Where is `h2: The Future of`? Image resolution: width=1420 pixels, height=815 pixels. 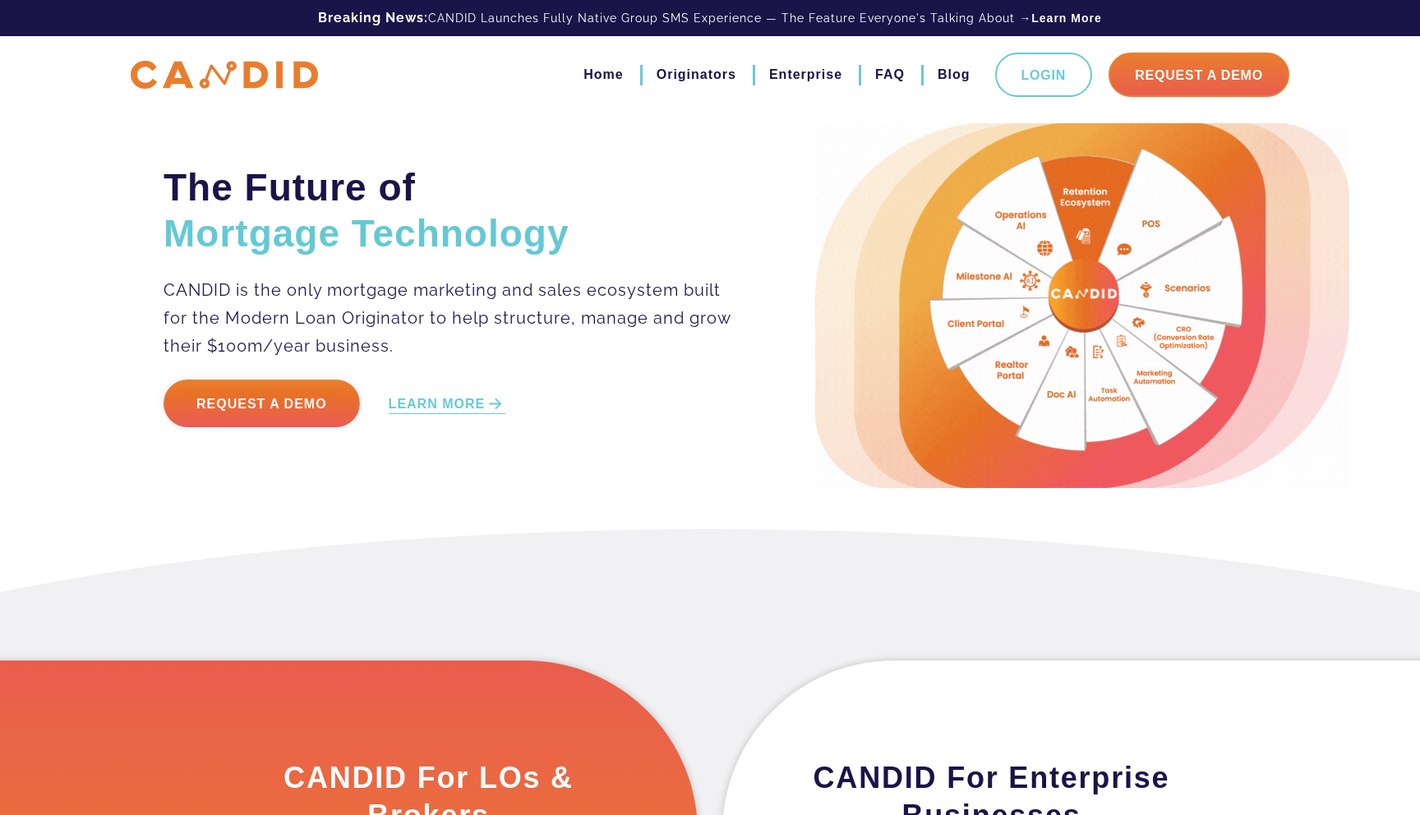
h2: The Future of is located at coordinates (448, 210).